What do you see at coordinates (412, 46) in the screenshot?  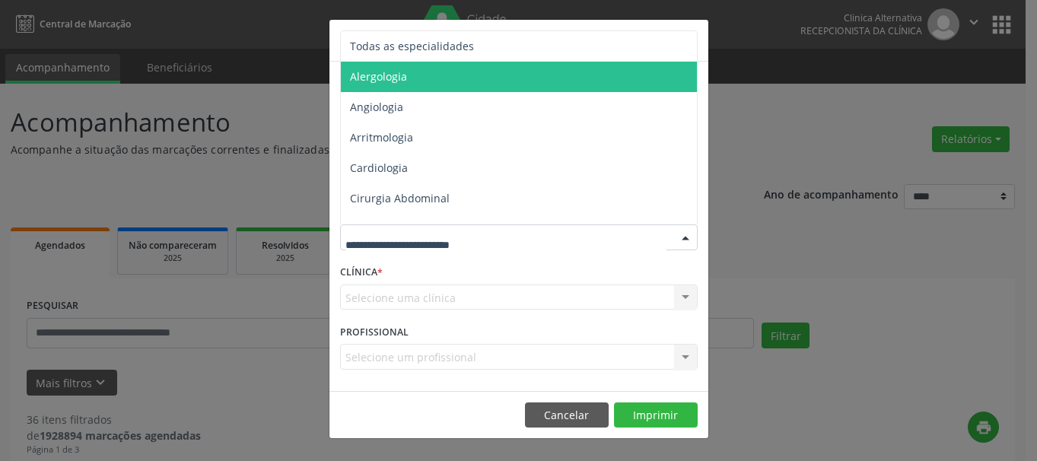 I see `span: Todas as especialidades` at bounding box center [412, 46].